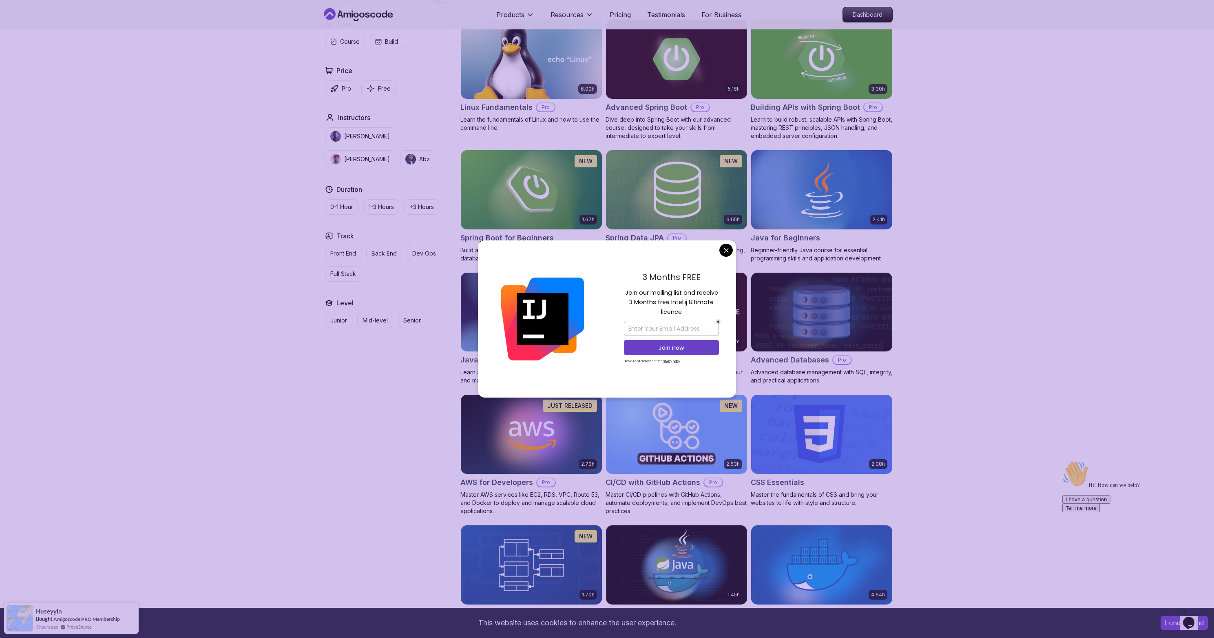 The height and width of the screenshot is (638, 1214). I want to click on button: Senior, so click(412, 320).